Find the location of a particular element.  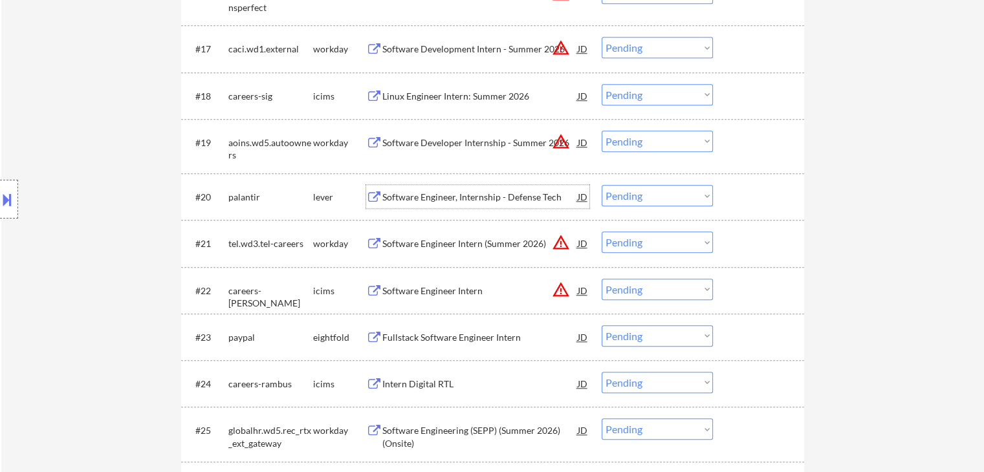

div: Software Engineer Intern (Summer 2026) is located at coordinates (480, 244).